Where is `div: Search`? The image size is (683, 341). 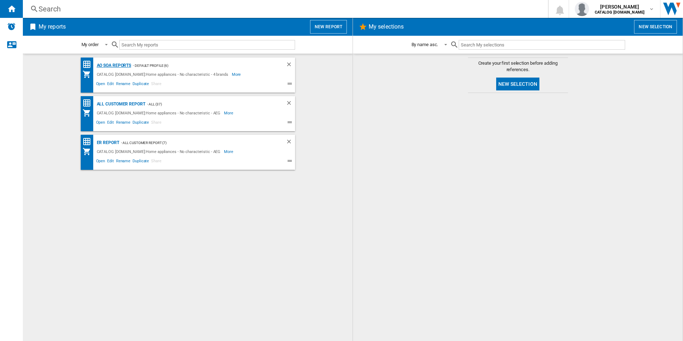 div: Search is located at coordinates (284, 9).